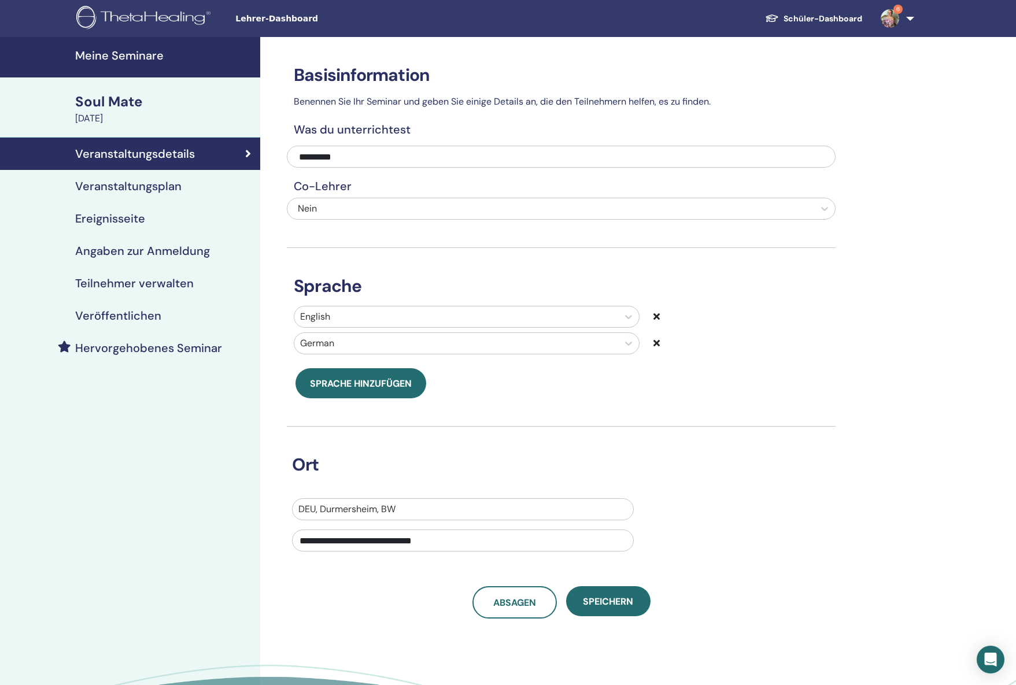 This screenshot has height=685, width=1016. Describe the element at coordinates (128, 186) in the screenshot. I see `h4: Veranstaltungsplan` at that location.